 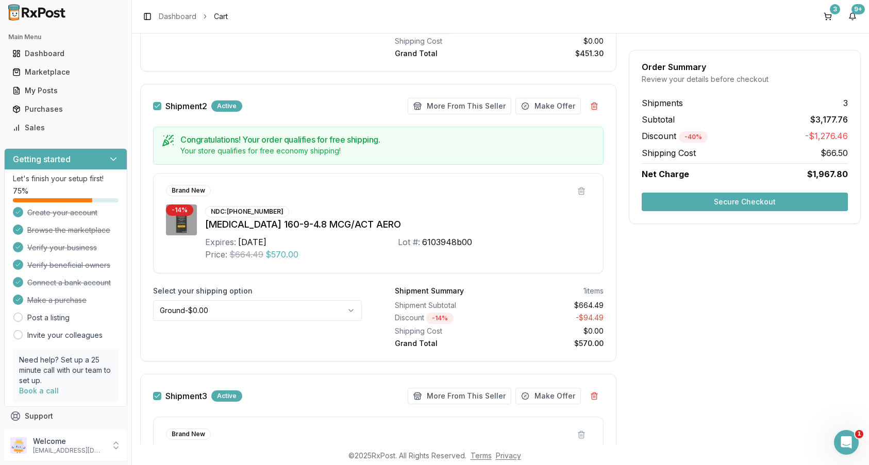 What do you see at coordinates (193, 16) in the screenshot?
I see `nav: breadcrumb` at bounding box center [193, 16].